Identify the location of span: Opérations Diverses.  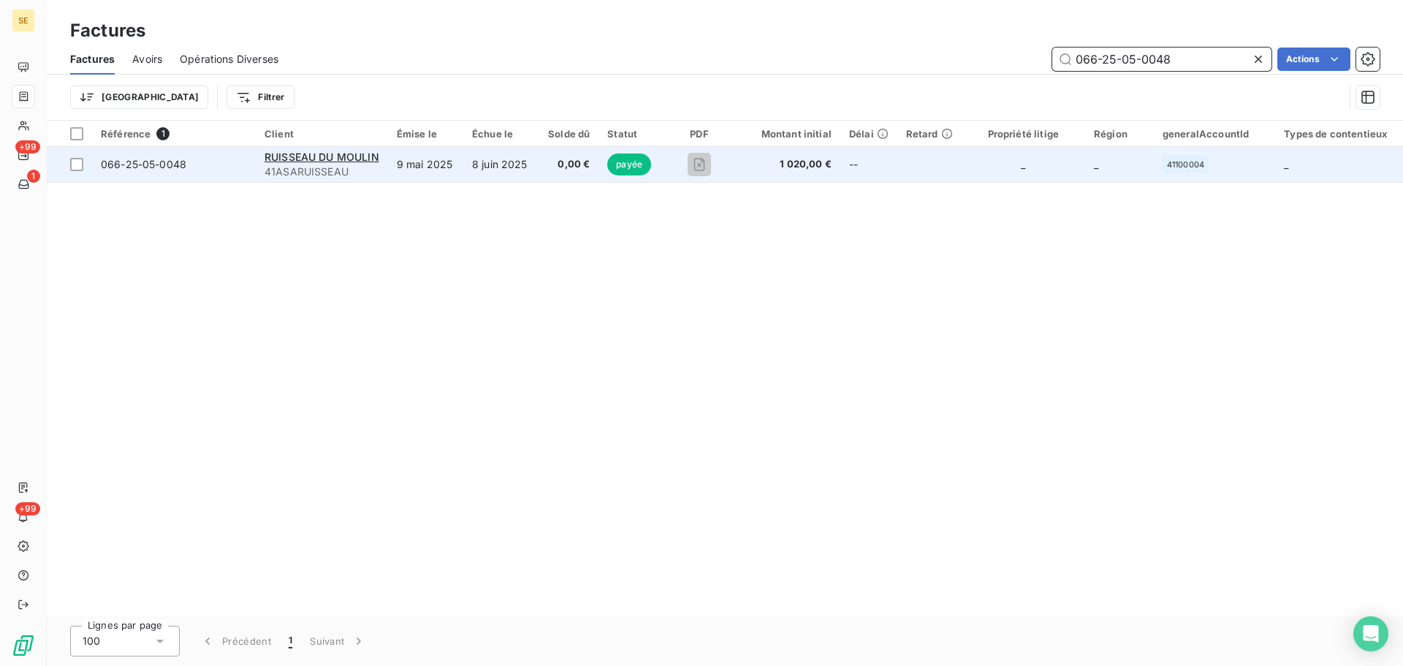
(229, 59).